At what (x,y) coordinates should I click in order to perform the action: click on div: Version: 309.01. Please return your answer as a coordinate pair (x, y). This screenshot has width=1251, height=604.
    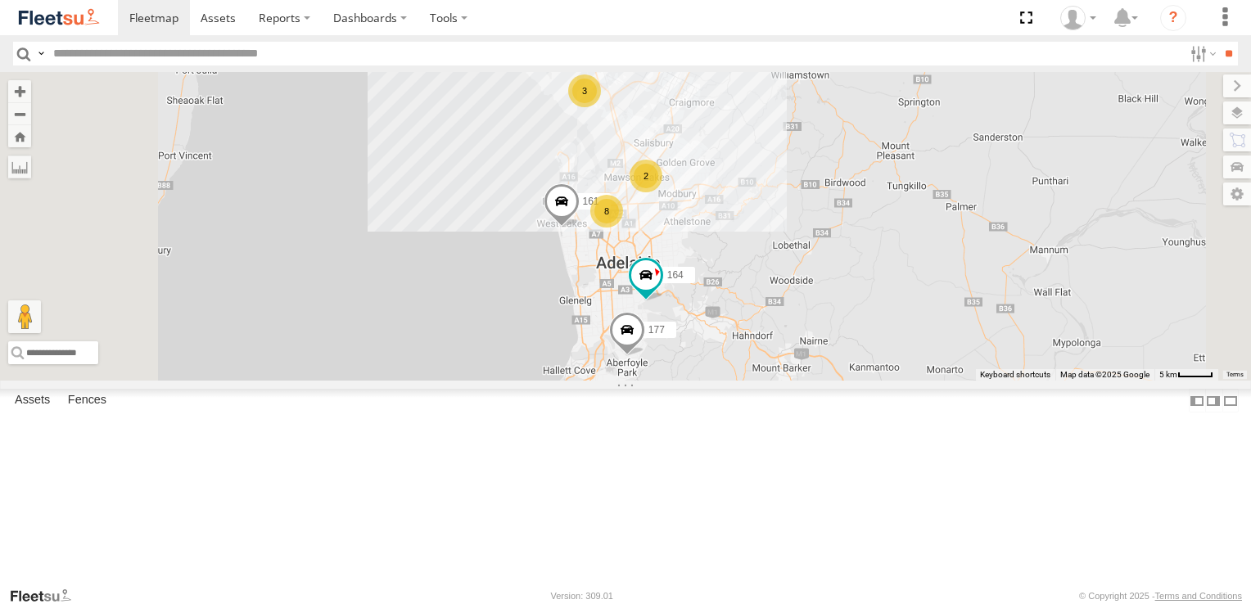
    Looking at the image, I should click on (582, 596).